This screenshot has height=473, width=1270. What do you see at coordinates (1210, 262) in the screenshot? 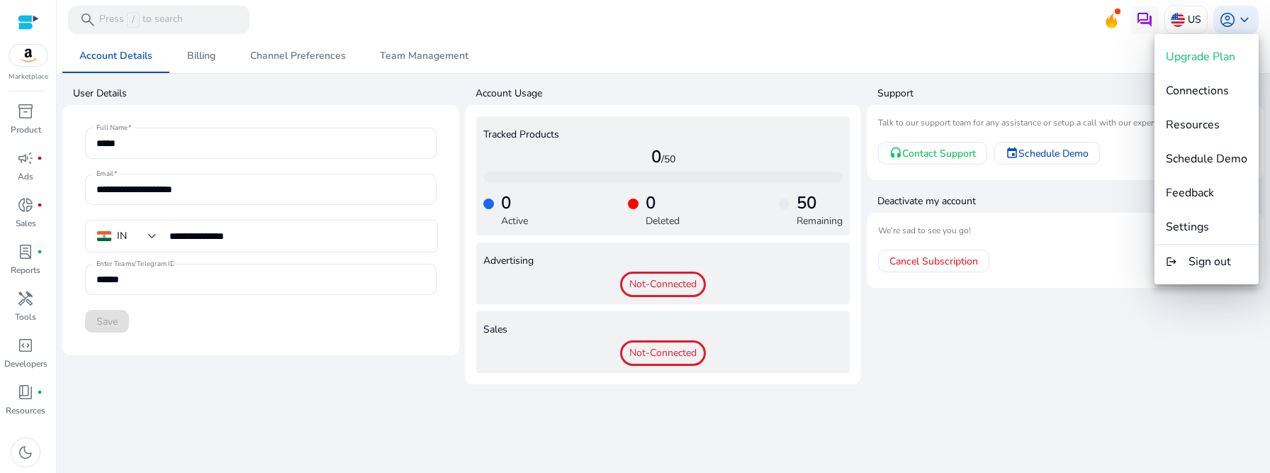
I see `span: Sign out` at bounding box center [1210, 262].